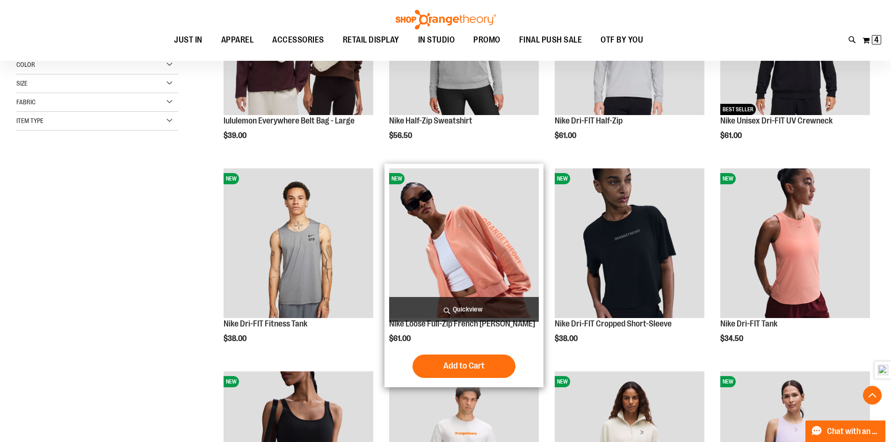 The height and width of the screenshot is (442, 891). Describe the element at coordinates (622, 40) in the screenshot. I see `span: OTF BY YOU` at that location.